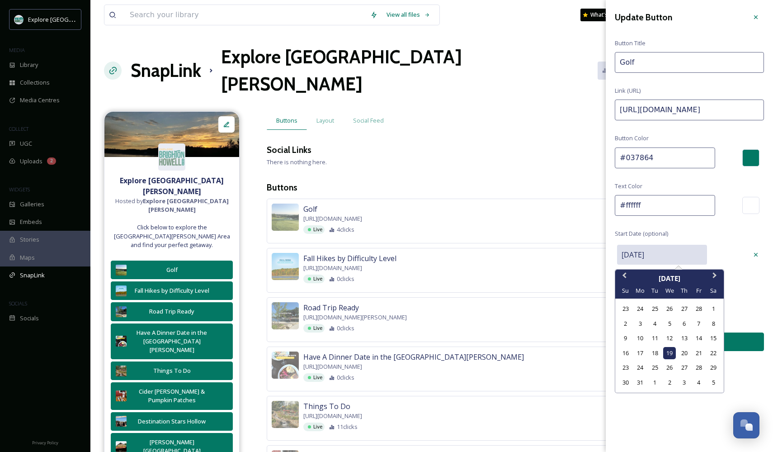 The width and height of the screenshot is (773, 452). Describe the element at coordinates (669, 353) in the screenshot. I see `div: Choose Wednesday, March 19th, 2025` at that location.